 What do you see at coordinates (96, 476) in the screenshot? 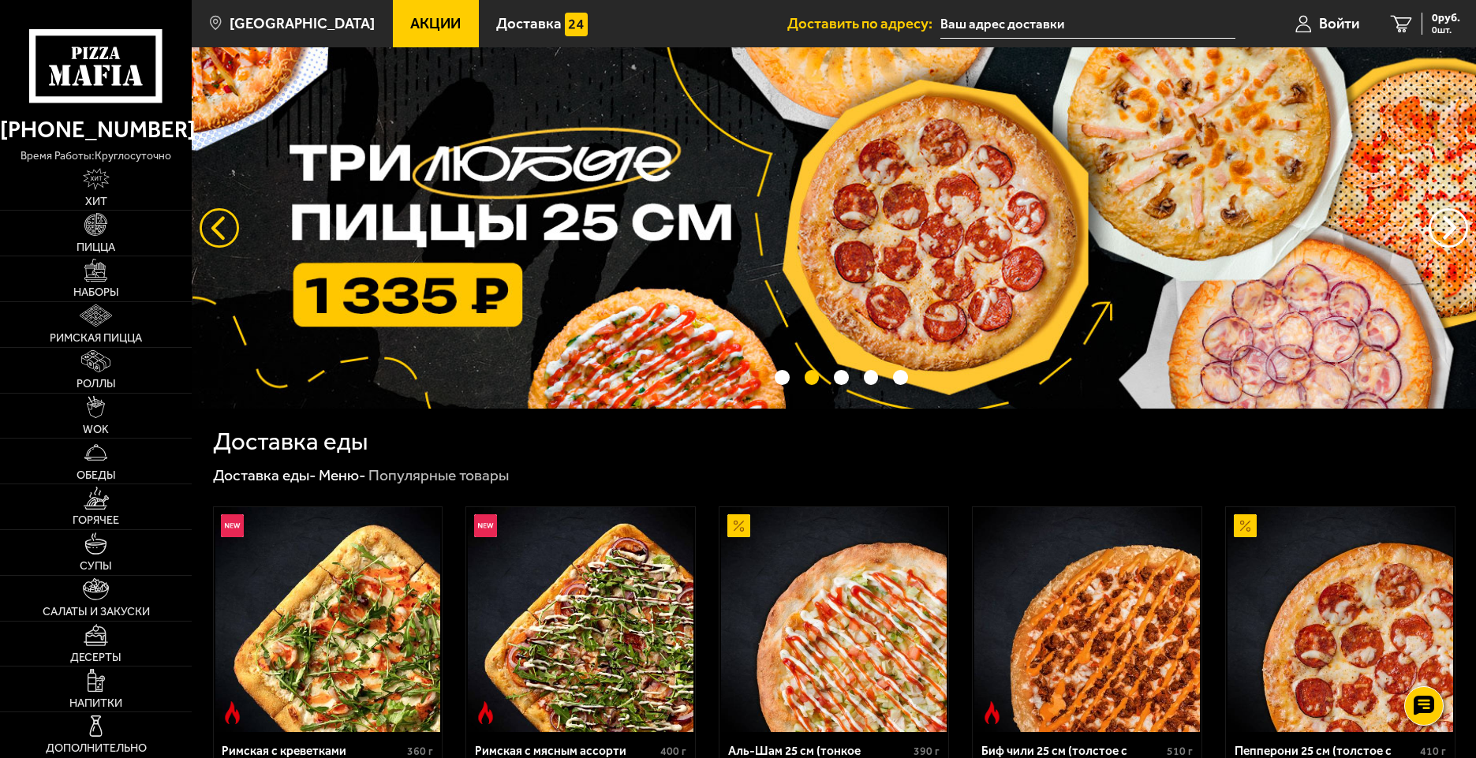
I see `span: Обеды` at bounding box center [96, 476].